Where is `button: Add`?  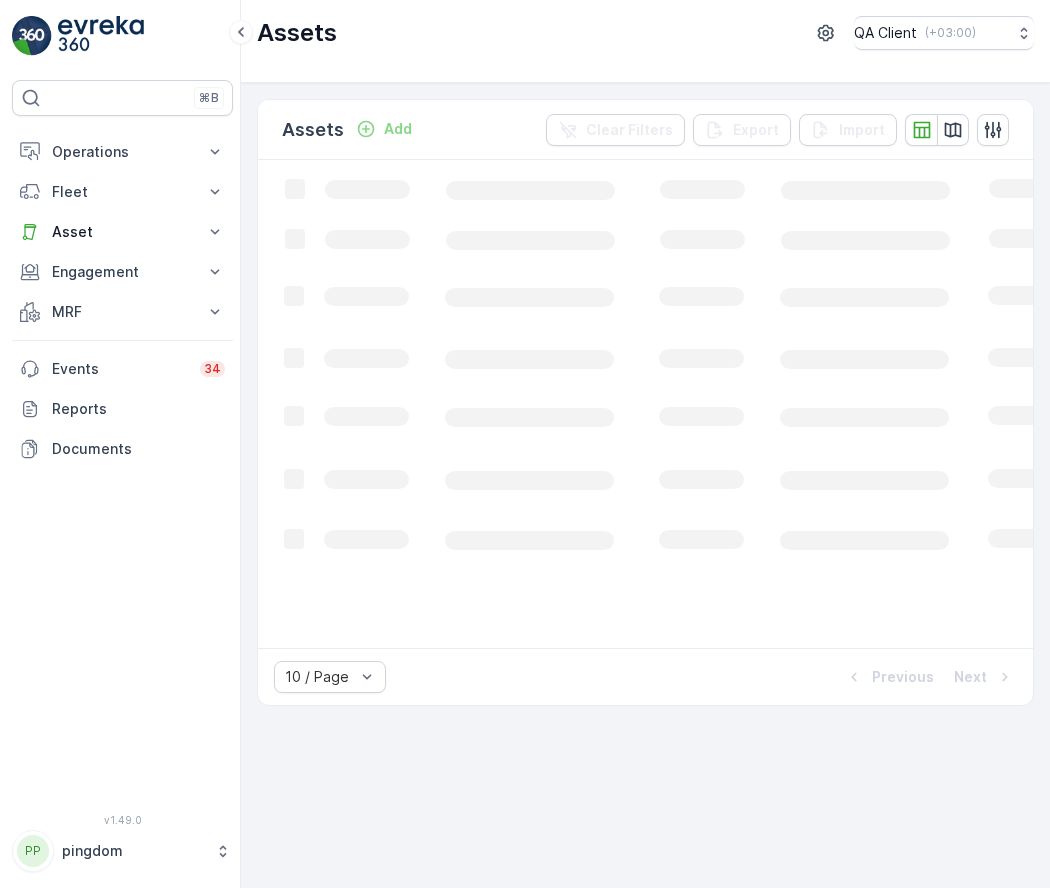 button: Add is located at coordinates (384, 129).